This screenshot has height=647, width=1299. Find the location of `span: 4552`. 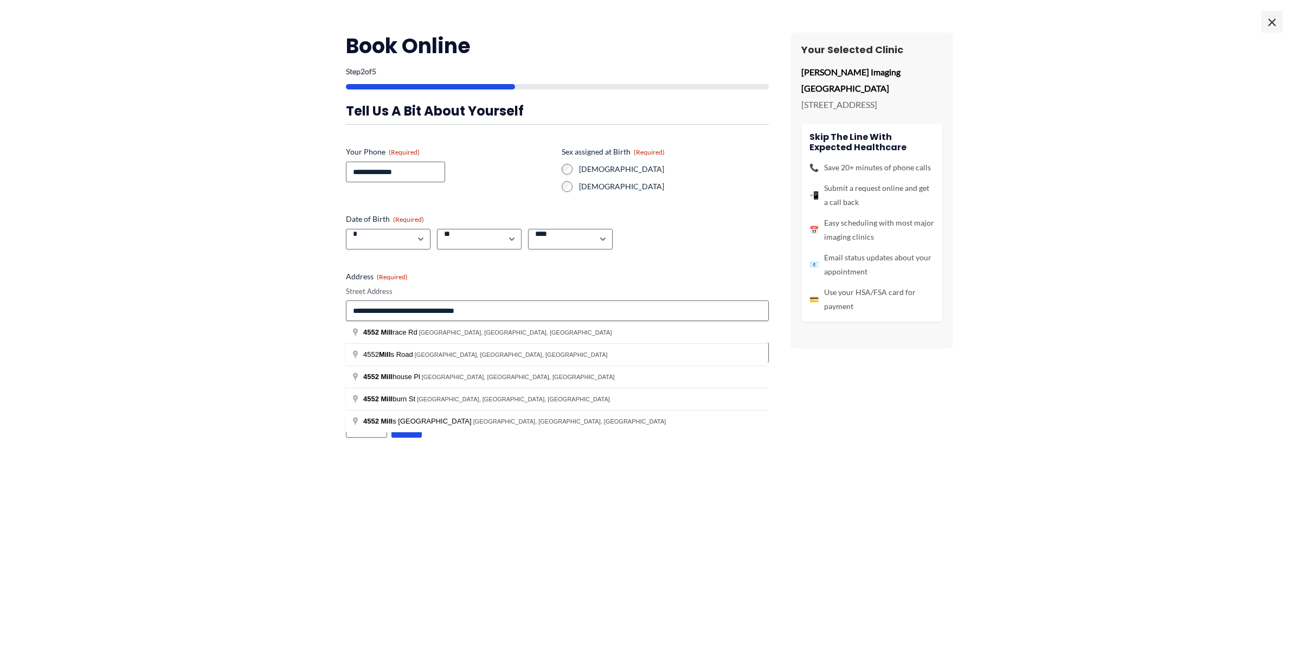

span: 4552 is located at coordinates (371, 332).